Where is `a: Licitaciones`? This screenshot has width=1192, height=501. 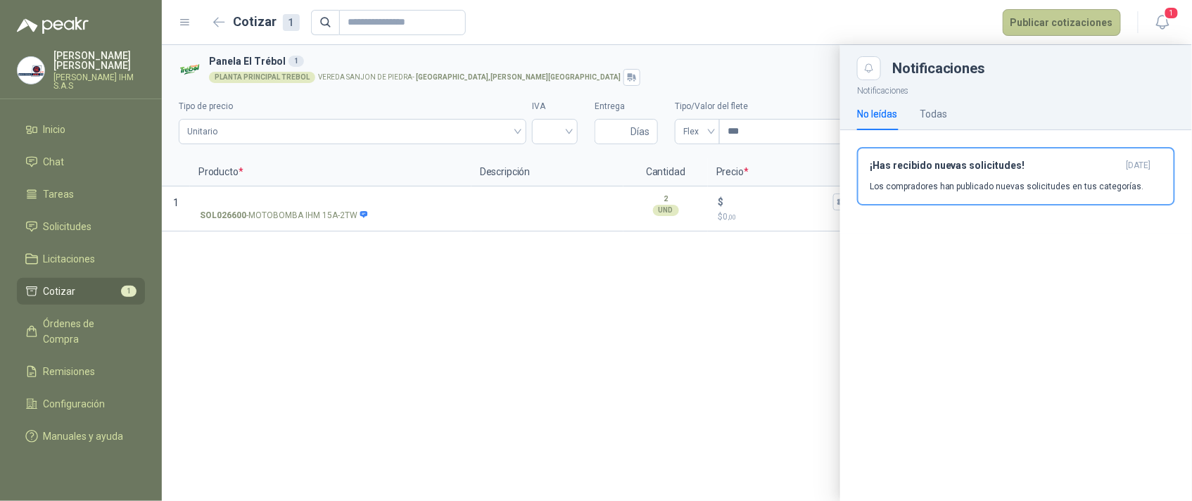
a: Licitaciones is located at coordinates (81, 259).